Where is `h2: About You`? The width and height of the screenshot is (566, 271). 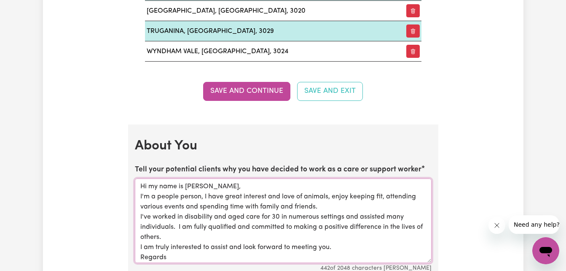
h2: About You is located at coordinates (283, 146).